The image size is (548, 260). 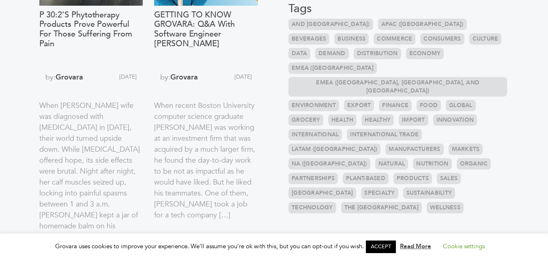 What do you see at coordinates (315, 135) in the screenshot?
I see `a: International` at bounding box center [315, 135].